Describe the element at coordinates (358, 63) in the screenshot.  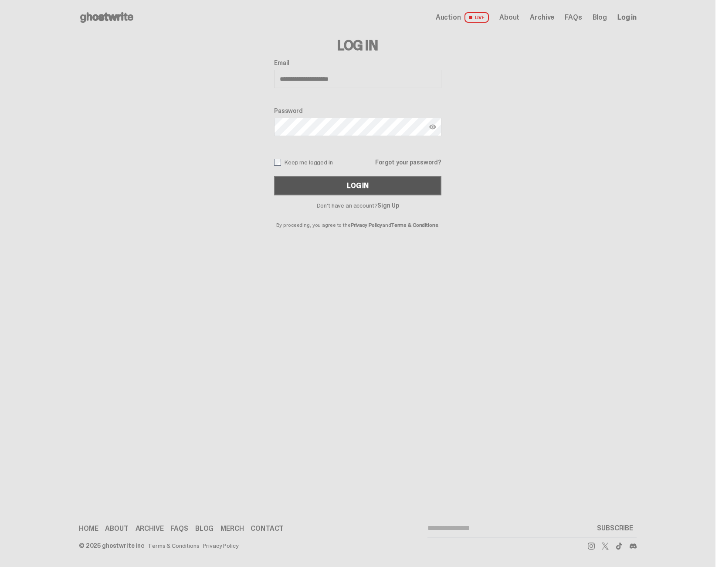
I see `label: Email` at that location.